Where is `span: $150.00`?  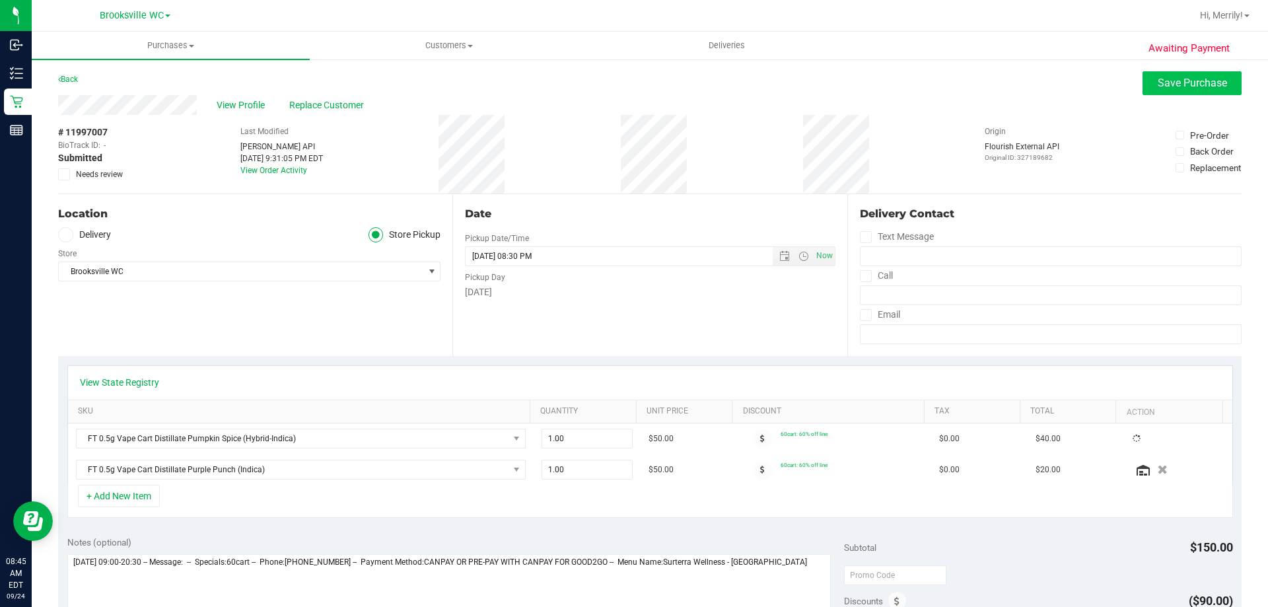
span: $150.00 is located at coordinates (1211, 547).